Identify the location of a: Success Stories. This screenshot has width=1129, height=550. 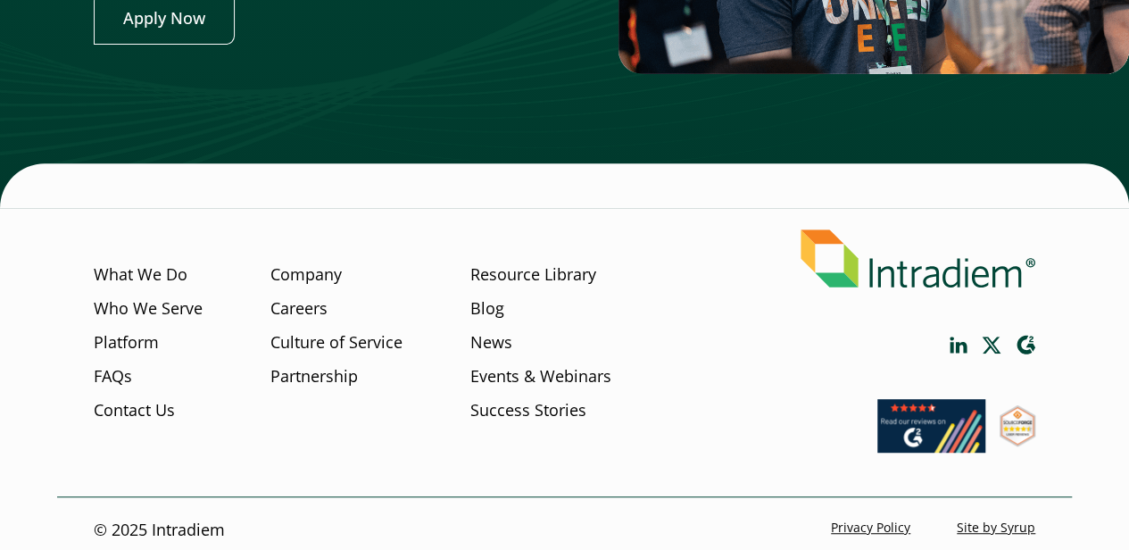
(527, 410).